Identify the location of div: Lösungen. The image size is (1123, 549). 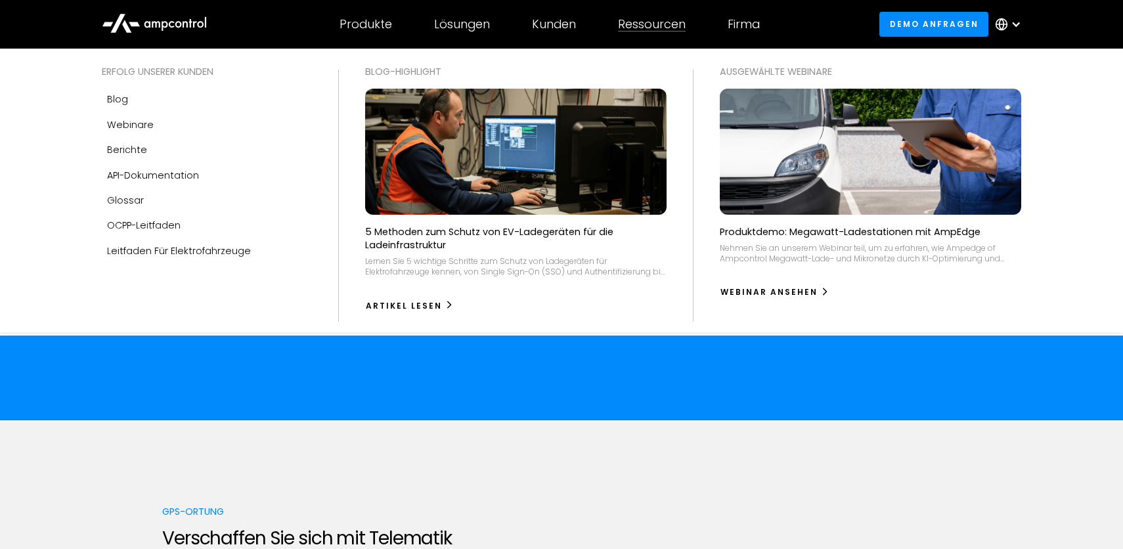
(461, 24).